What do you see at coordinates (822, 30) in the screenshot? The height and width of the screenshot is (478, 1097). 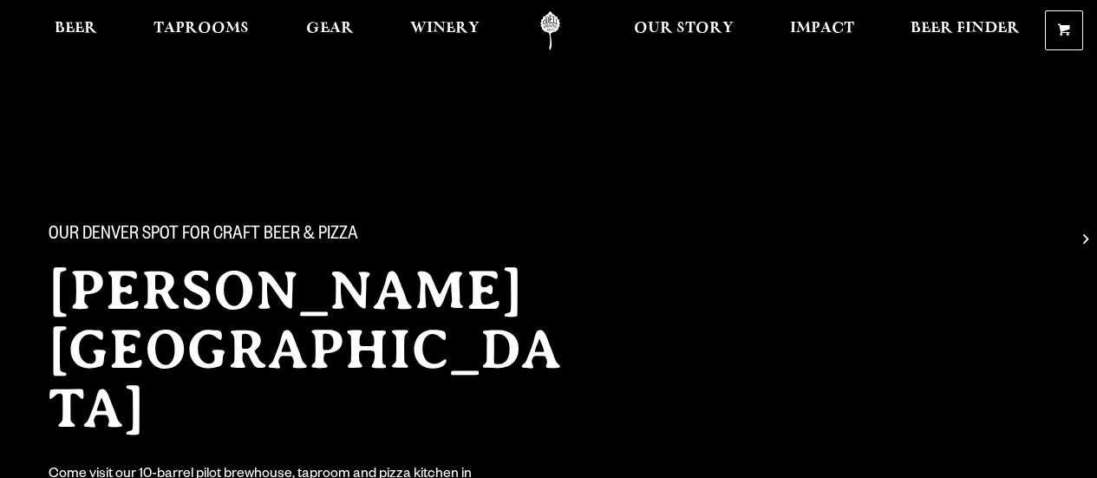 I see `a: Impact` at bounding box center [822, 30].